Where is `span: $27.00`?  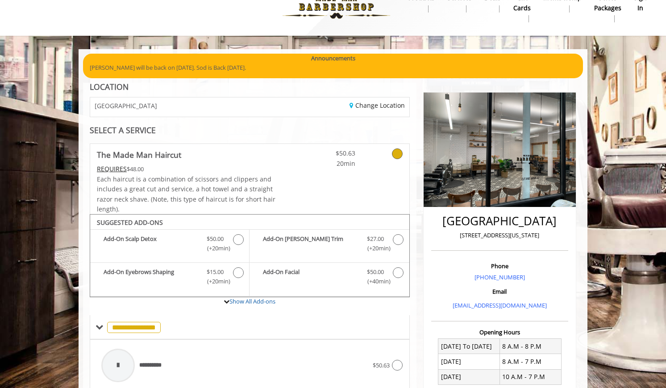 span: $27.00 is located at coordinates (376, 238).